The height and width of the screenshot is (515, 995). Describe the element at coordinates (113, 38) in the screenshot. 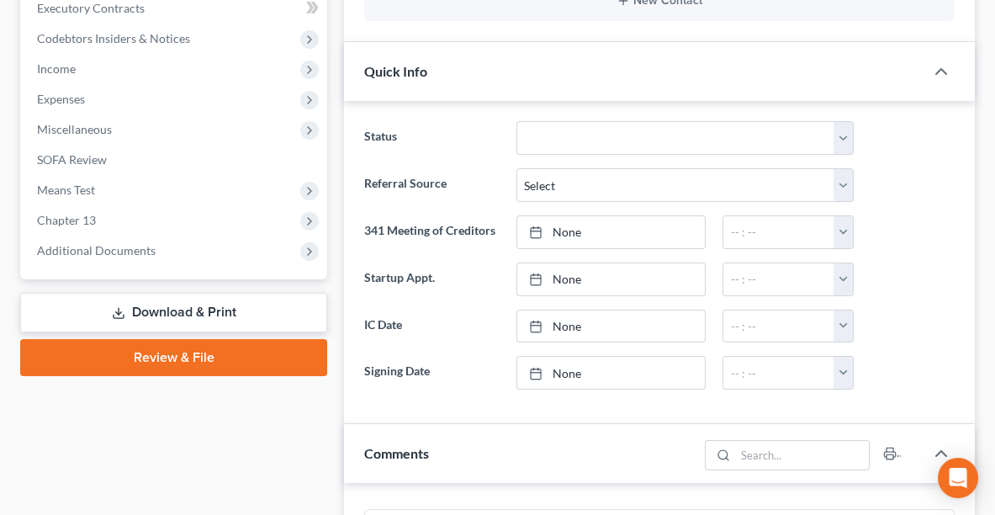

I see `span: Codebtors Insiders & Notices` at that location.